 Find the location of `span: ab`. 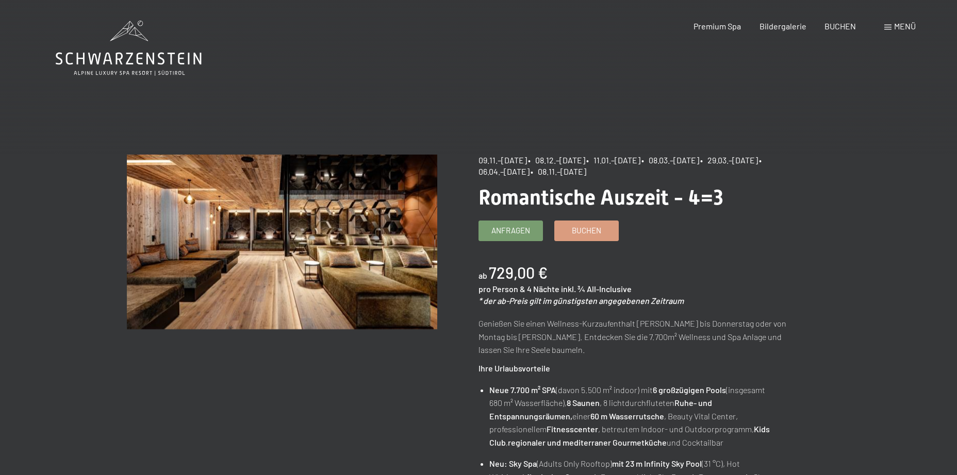

span: ab is located at coordinates (482, 275).